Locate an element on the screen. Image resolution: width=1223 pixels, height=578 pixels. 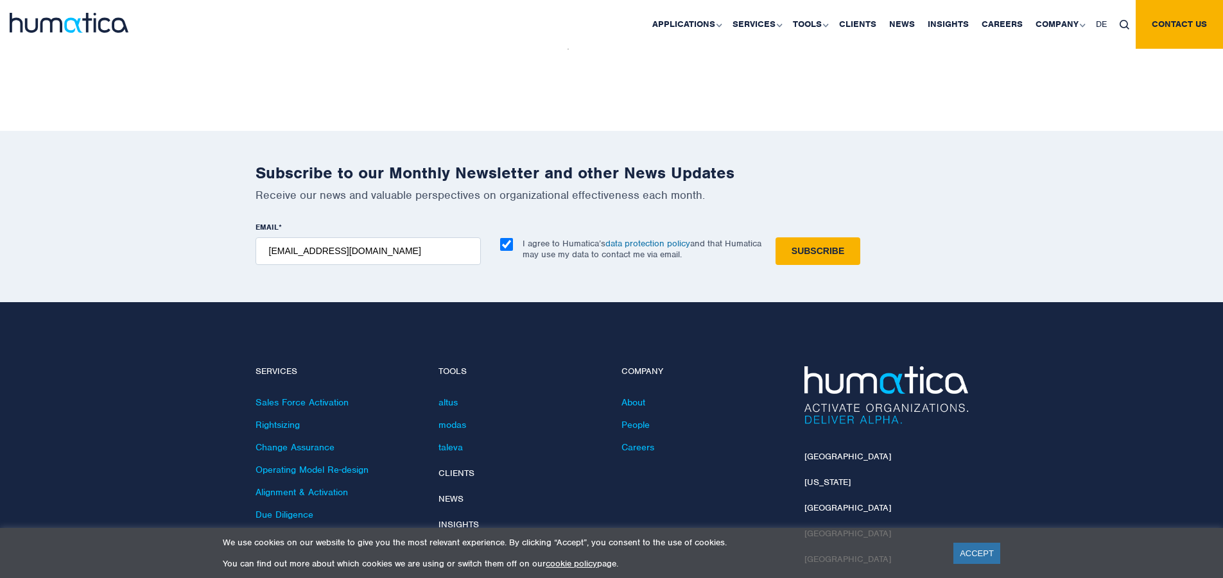
a: Due Diligence is located at coordinates (284, 515).